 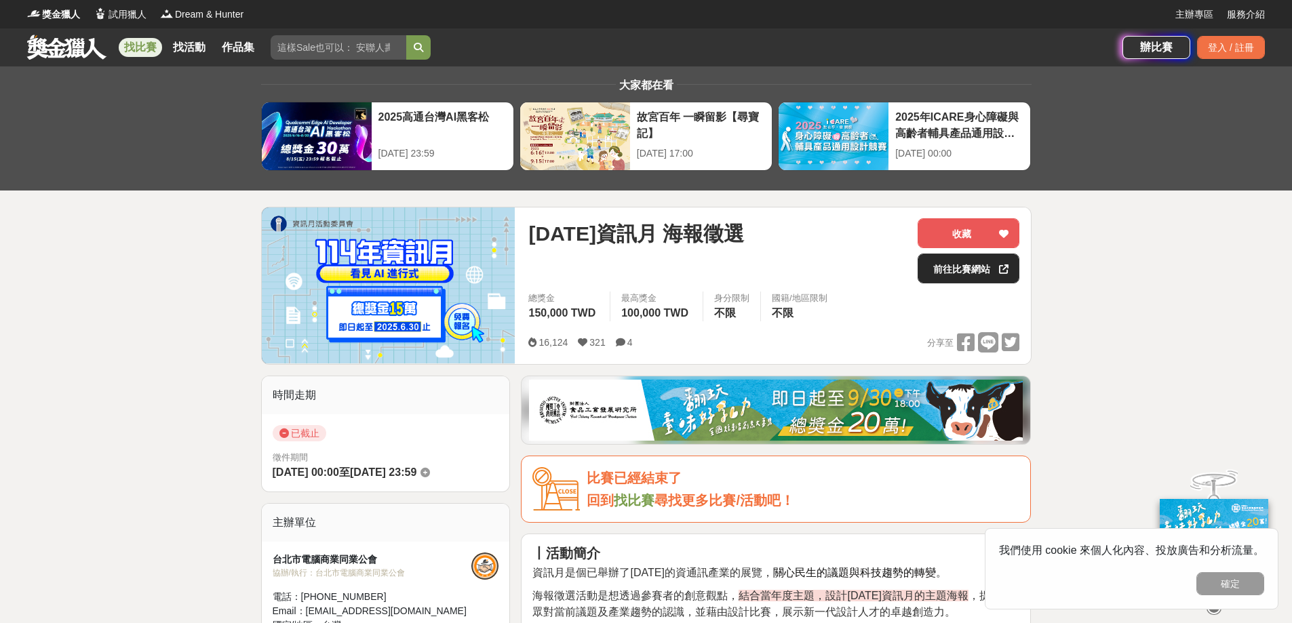 I want to click on a: 服務介紹, so click(x=1246, y=14).